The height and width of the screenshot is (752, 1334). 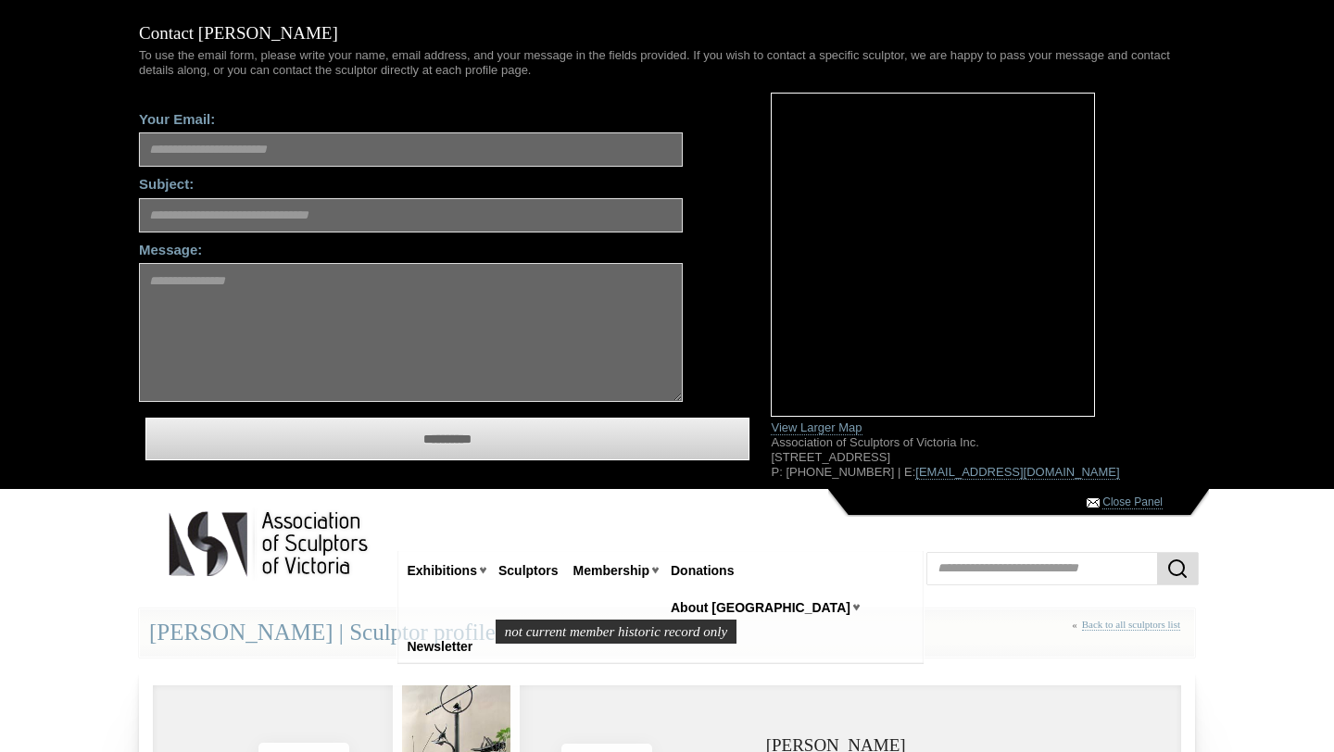 I want to click on label: Your Email:, so click(x=441, y=115).